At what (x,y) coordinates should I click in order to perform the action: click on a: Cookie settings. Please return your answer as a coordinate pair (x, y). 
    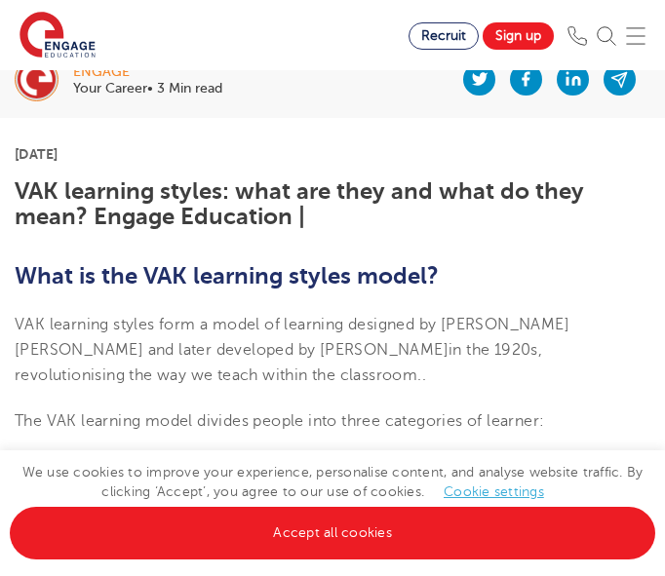
    Looking at the image, I should click on (493, 491).